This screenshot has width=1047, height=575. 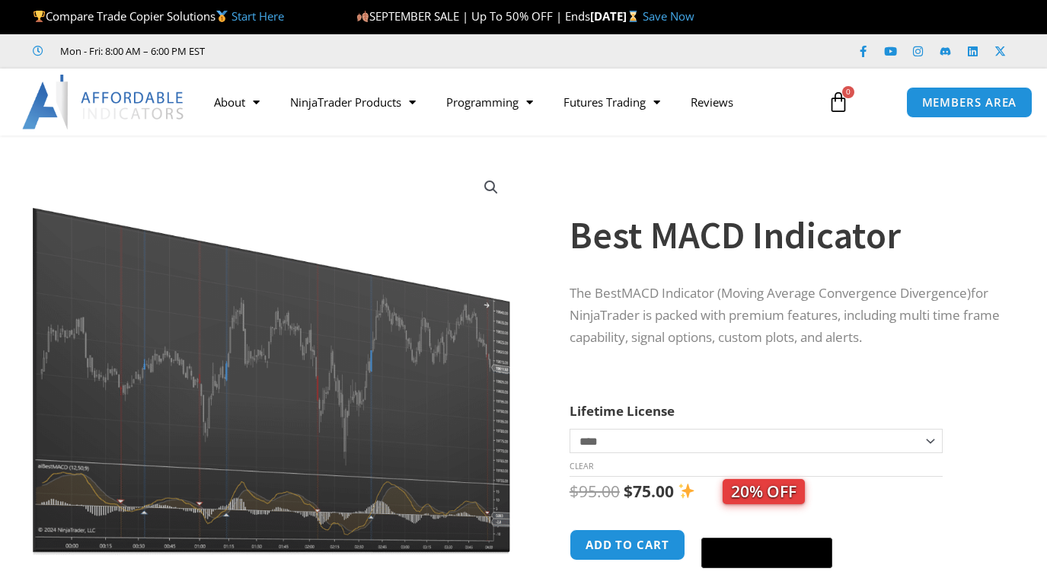 What do you see at coordinates (766, 553) in the screenshot?
I see `button: Buy with GPay` at bounding box center [766, 553].